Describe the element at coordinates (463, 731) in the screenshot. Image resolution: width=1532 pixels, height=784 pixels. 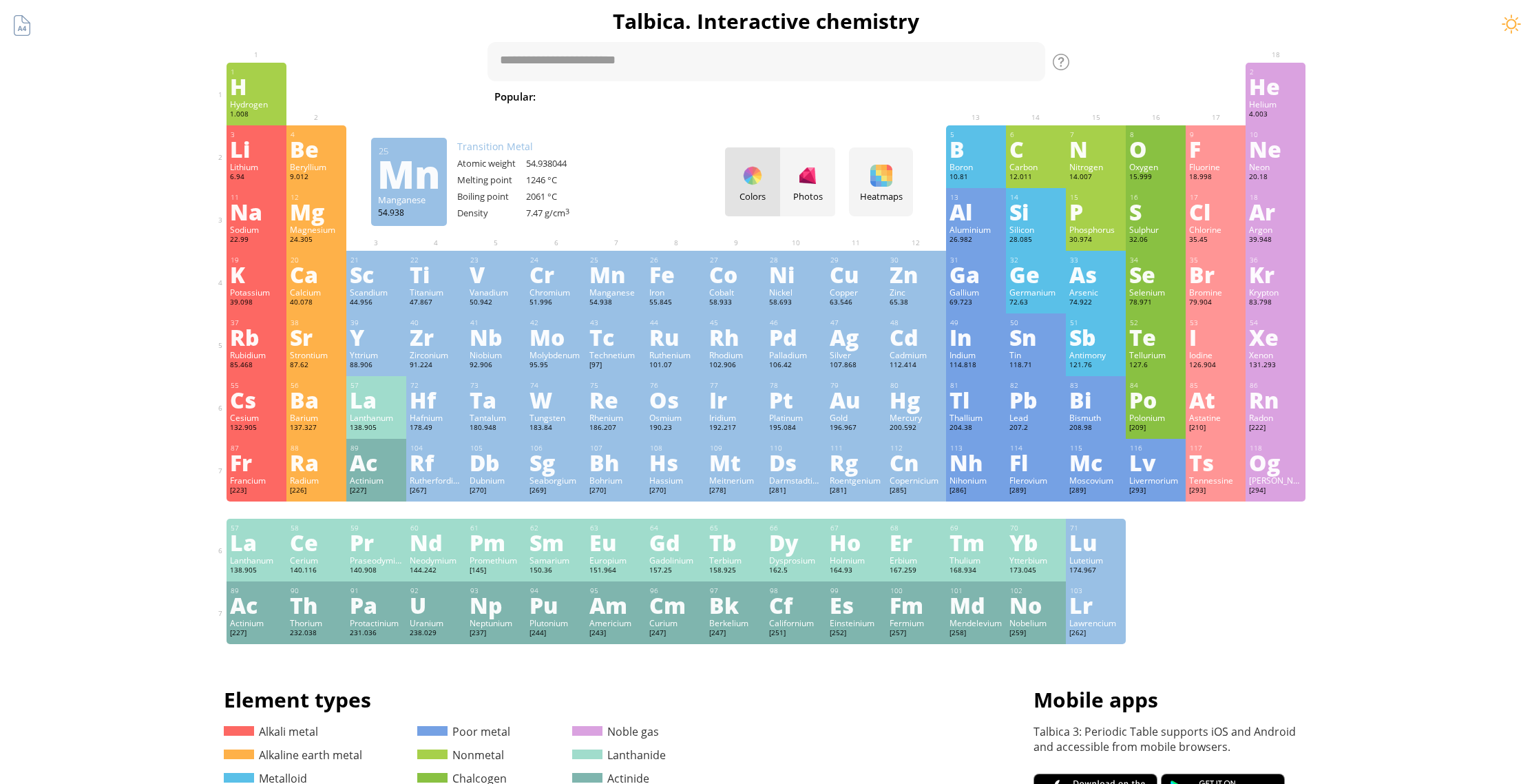
I see `a: Poor metal` at that location.